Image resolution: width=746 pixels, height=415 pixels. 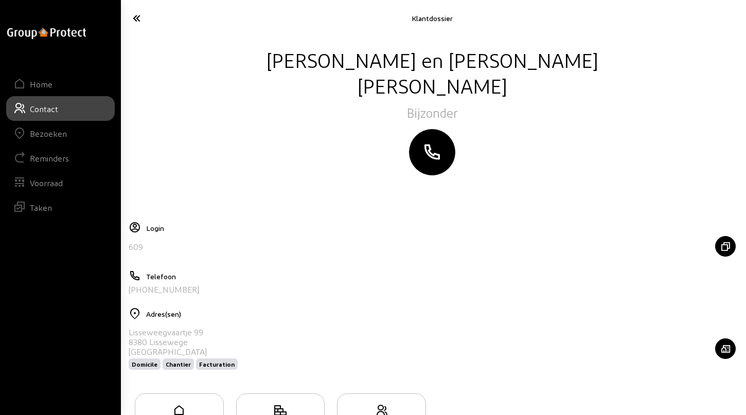 I want to click on a: Home, so click(x=60, y=84).